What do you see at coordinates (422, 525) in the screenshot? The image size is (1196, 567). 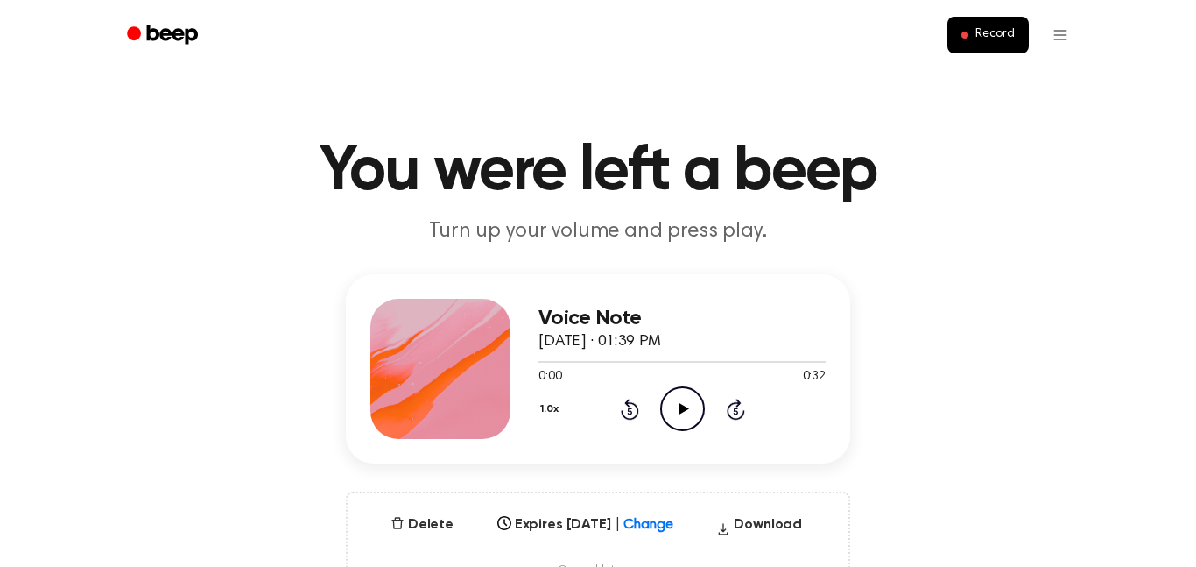 I see `button: Delete` at bounding box center [422, 525].